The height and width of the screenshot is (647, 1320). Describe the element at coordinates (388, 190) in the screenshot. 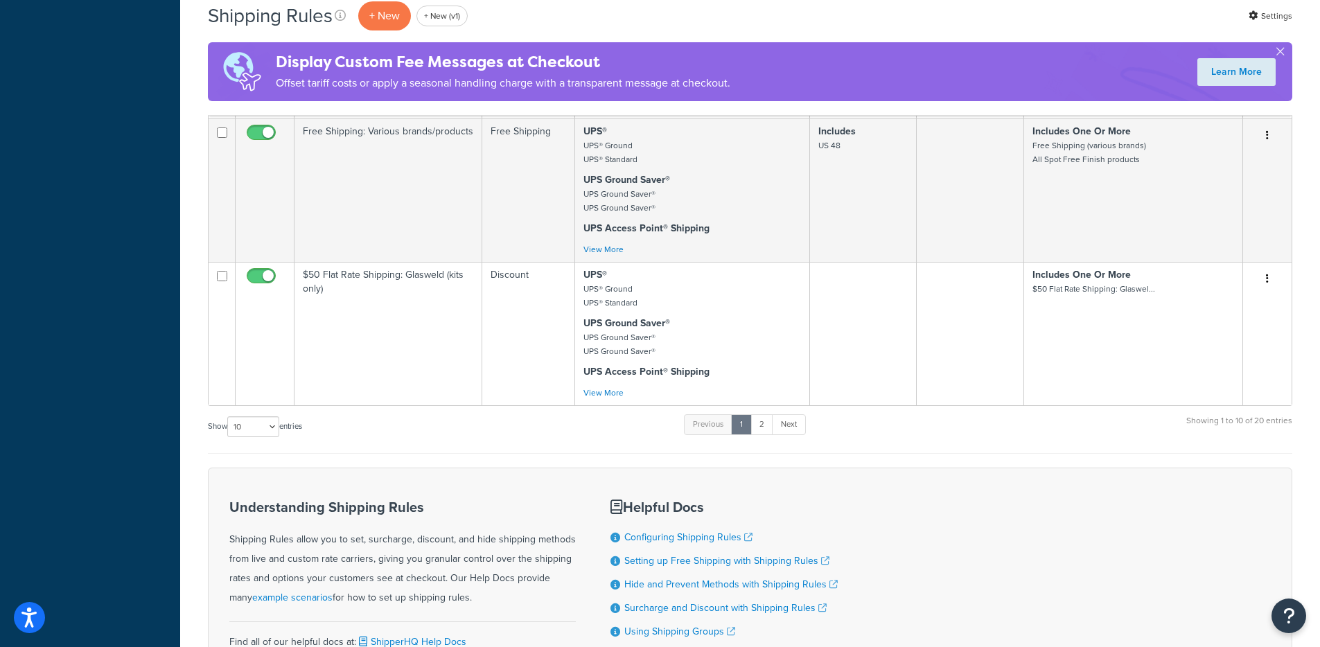

I see `td: Free Shipping: Various brands/products` at that location.